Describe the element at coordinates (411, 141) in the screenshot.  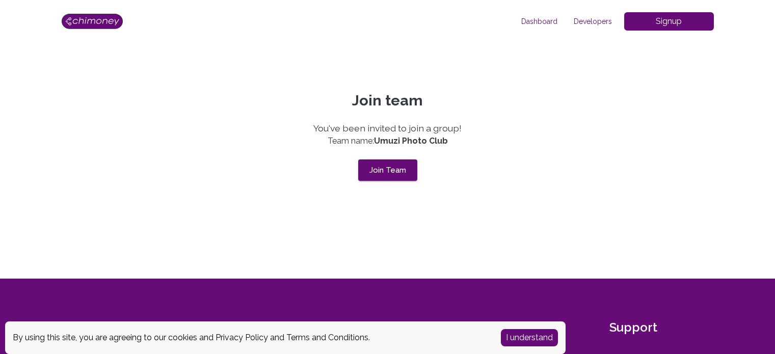
I see `strong: Umuzi Photo Club` at that location.